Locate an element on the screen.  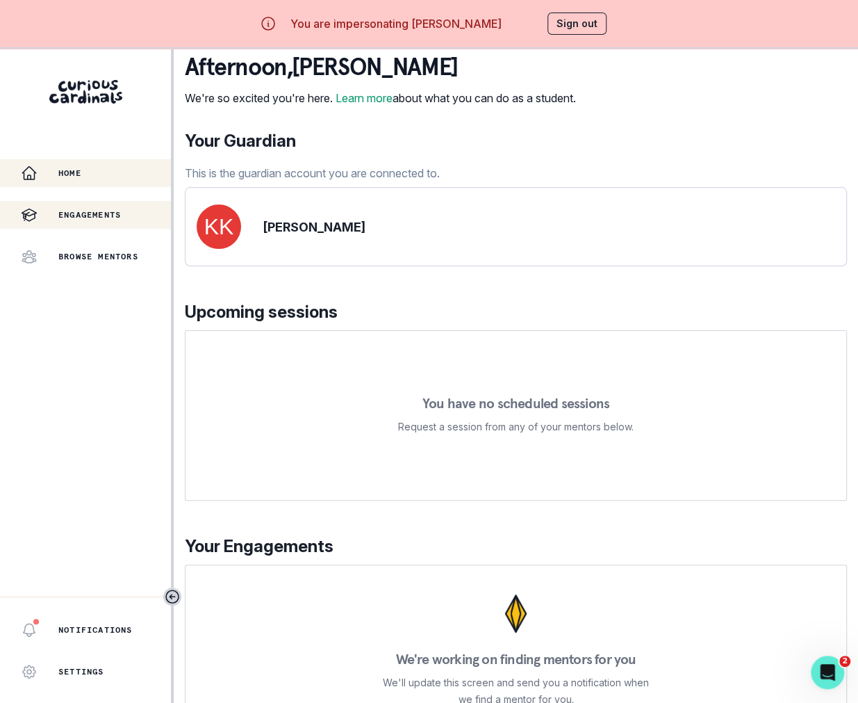
p: Your Guardian is located at coordinates (312, 141).